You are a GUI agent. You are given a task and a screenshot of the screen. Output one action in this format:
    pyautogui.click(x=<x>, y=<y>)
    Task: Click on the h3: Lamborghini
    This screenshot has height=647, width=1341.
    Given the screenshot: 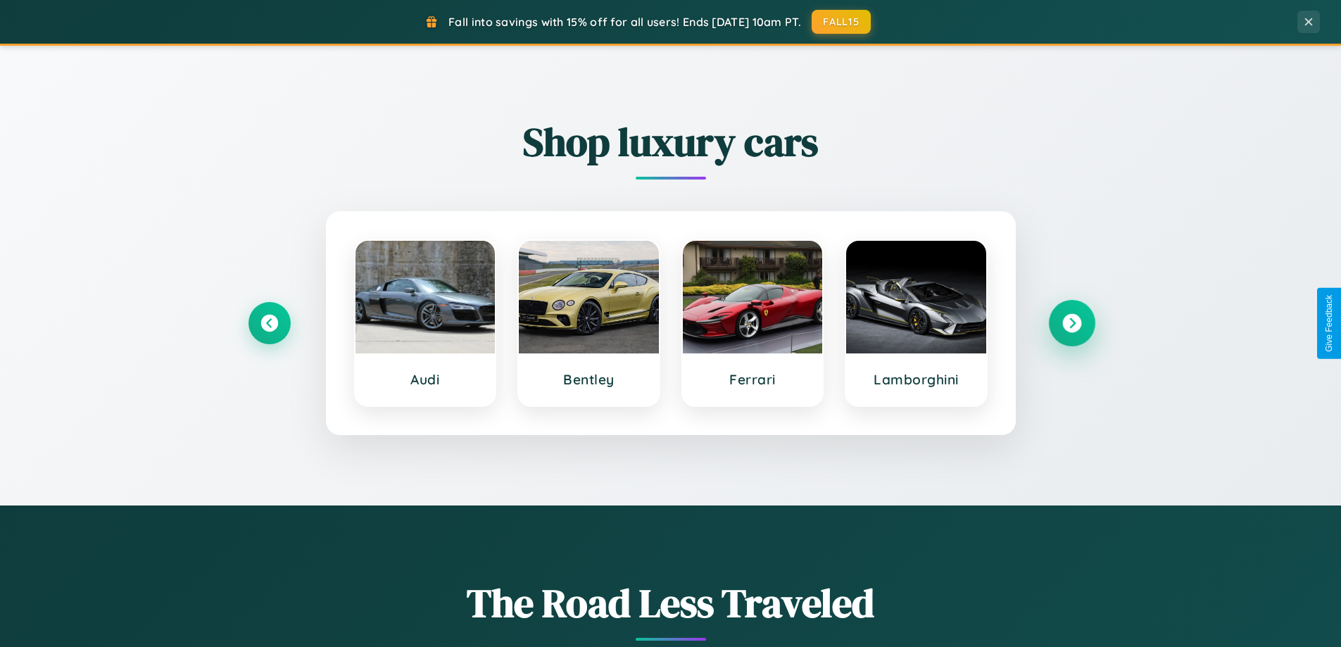 What is the action you would take?
    pyautogui.click(x=916, y=380)
    